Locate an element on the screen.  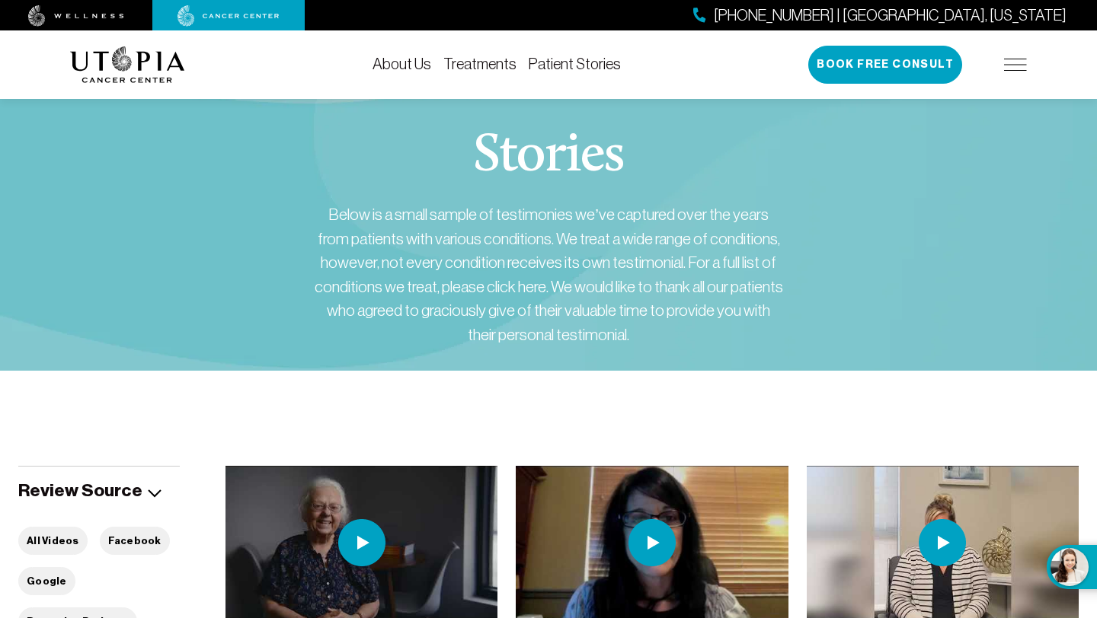
button: Book Free Consult is located at coordinates (885, 65).